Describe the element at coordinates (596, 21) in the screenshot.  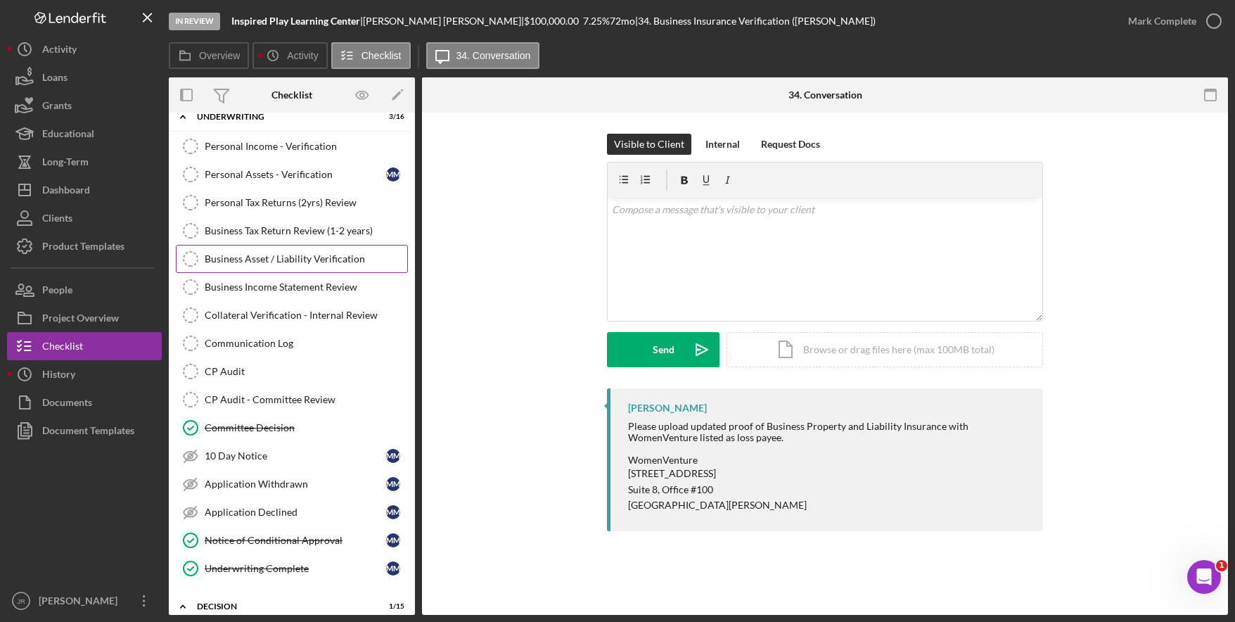
I see `div: 7.25 %` at that location.